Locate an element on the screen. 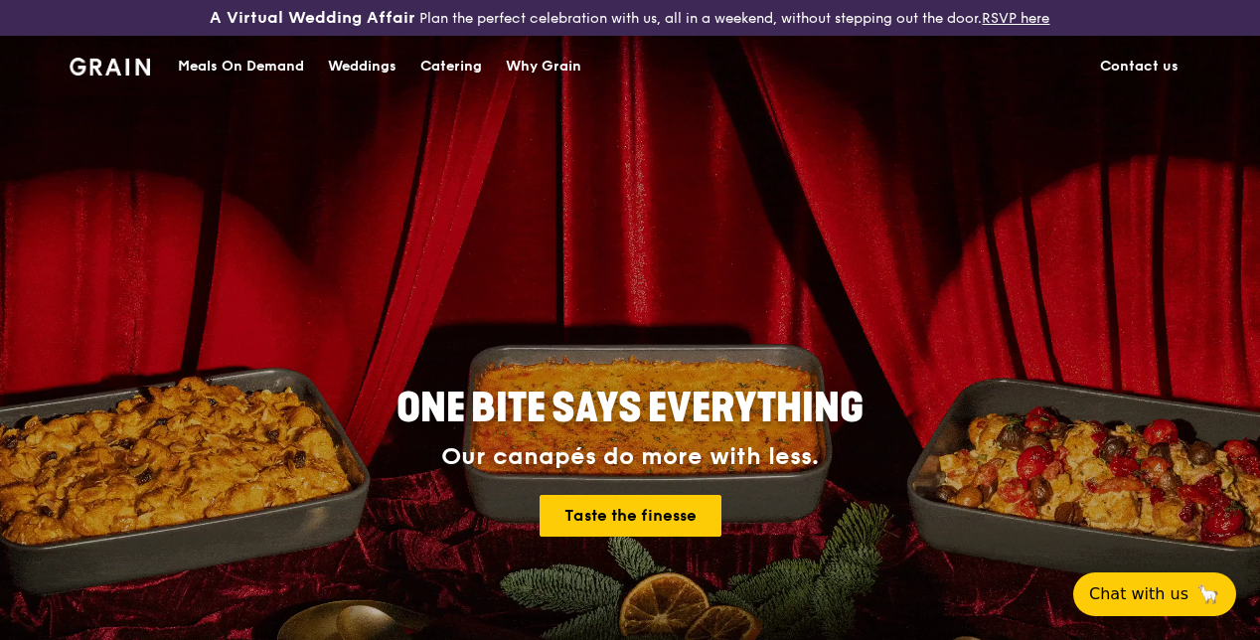 This screenshot has height=640, width=1260. div: Catering is located at coordinates (451, 67).